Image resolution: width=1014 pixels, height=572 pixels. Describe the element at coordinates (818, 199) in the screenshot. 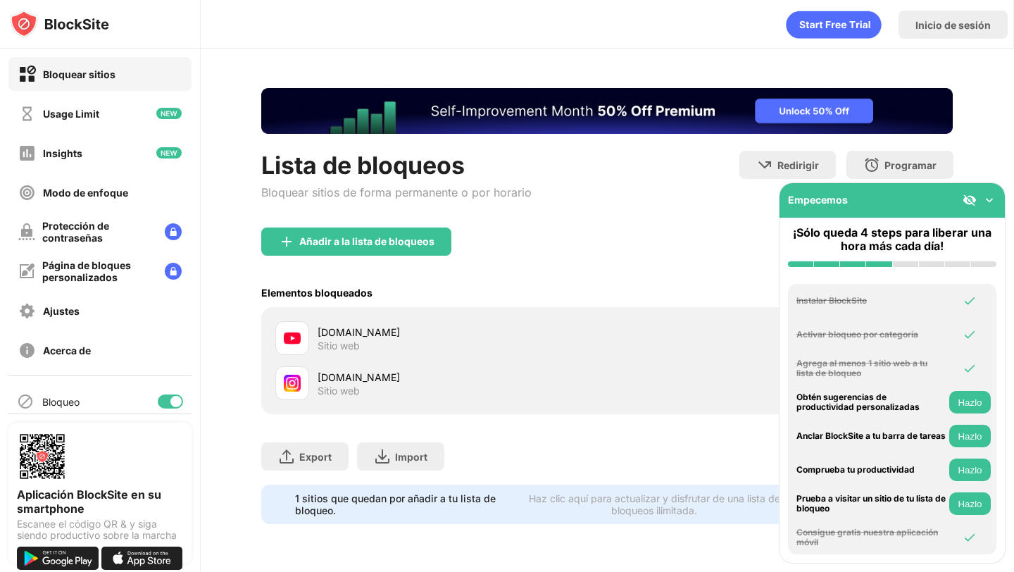

I see `div: Empecemos` at that location.